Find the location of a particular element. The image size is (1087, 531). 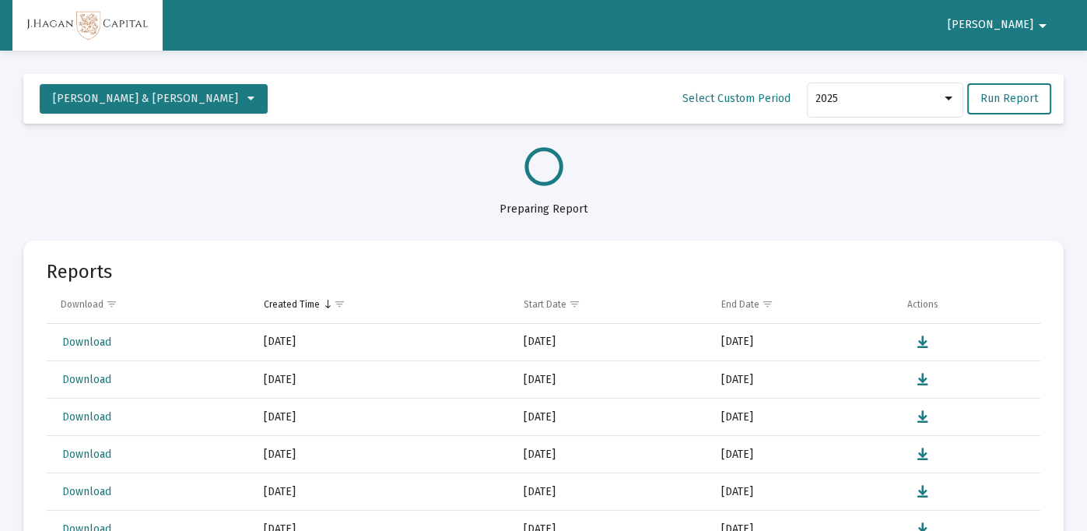

span: Show filter options for column 'End Date' is located at coordinates (767, 304).